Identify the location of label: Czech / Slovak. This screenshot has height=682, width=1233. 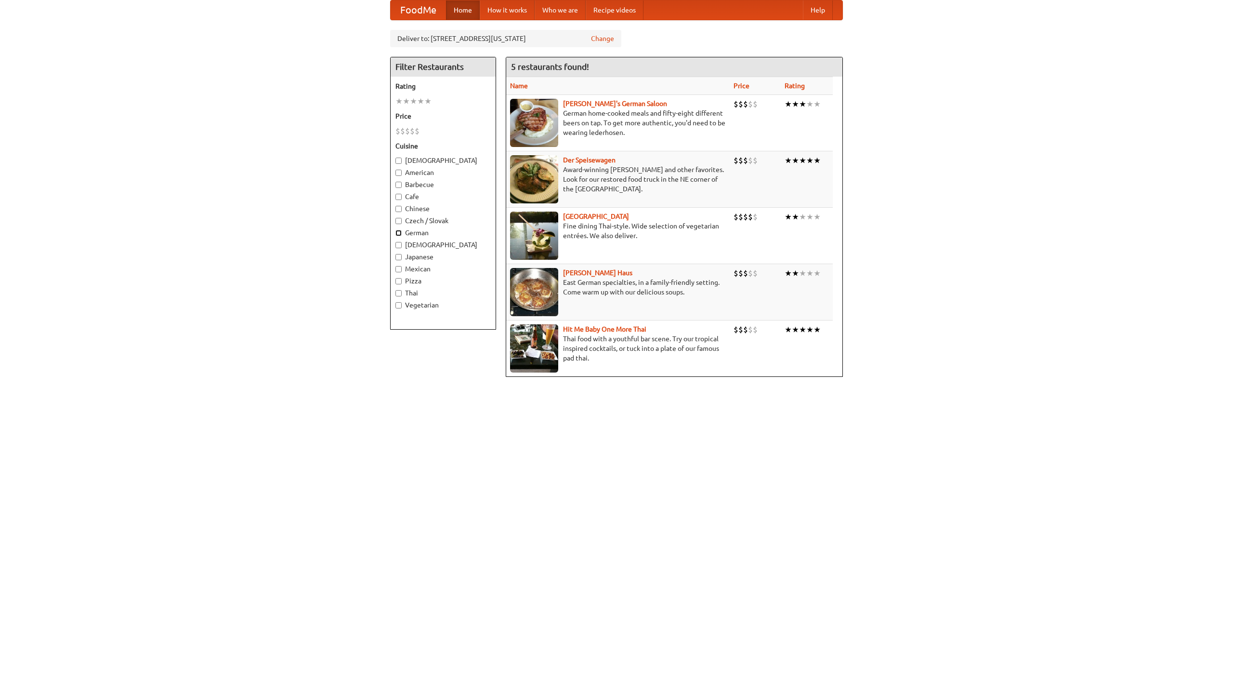
(443, 221).